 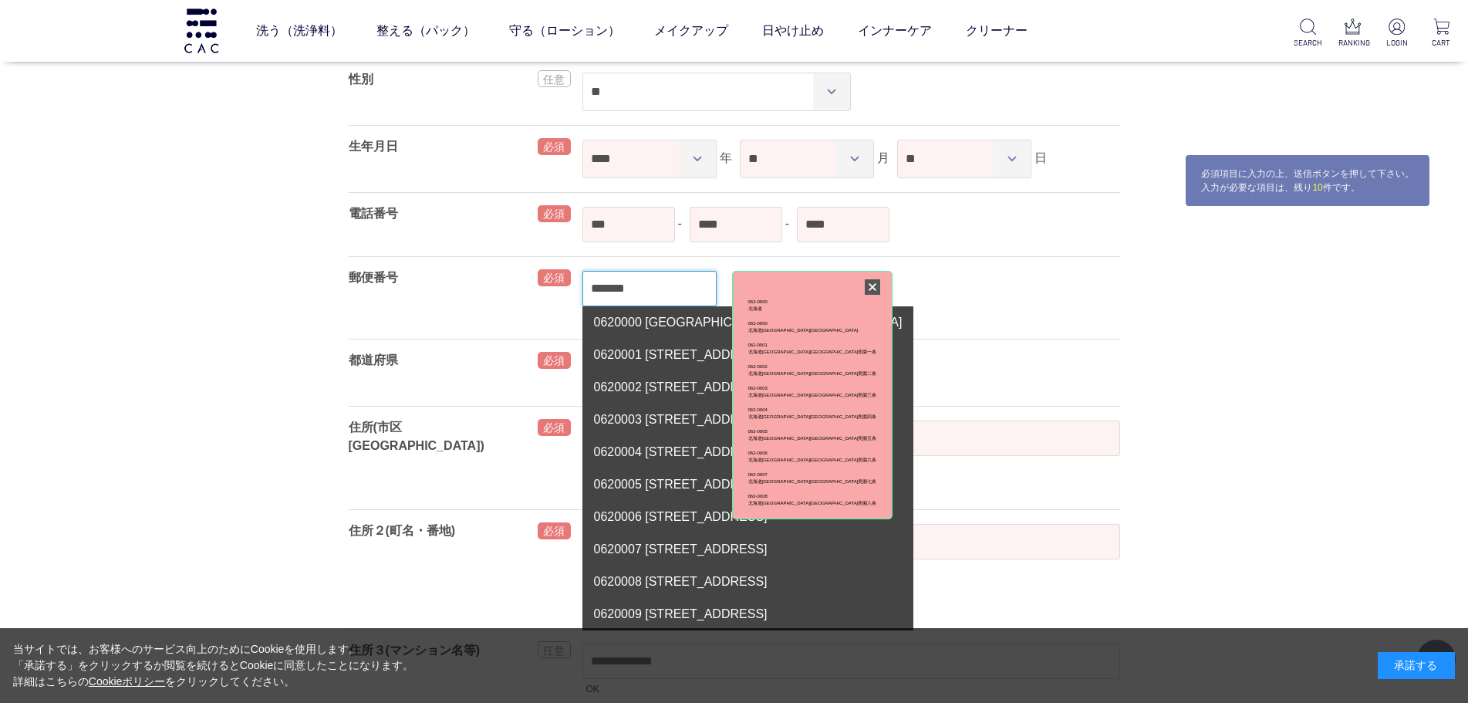 What do you see at coordinates (812, 453) in the screenshot?
I see `div: 062-0006` at bounding box center [812, 453].